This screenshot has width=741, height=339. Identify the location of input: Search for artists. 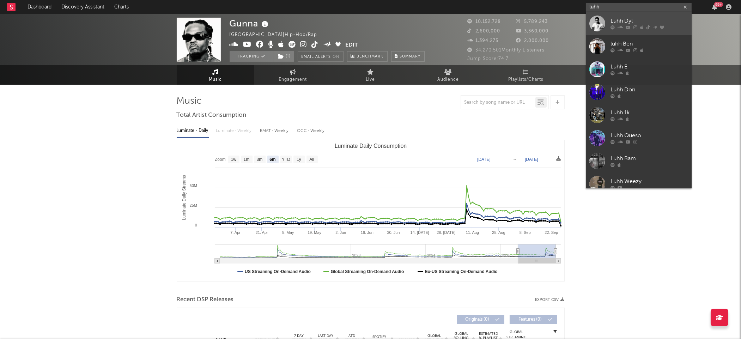
(638, 7).